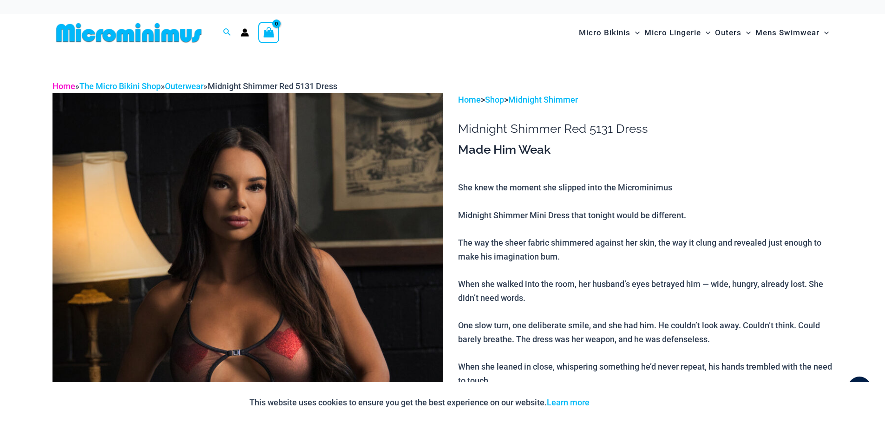 This screenshot has width=885, height=423. I want to click on a: Mens SwimwearMenu ToggleMenu Toggle, so click(792, 33).